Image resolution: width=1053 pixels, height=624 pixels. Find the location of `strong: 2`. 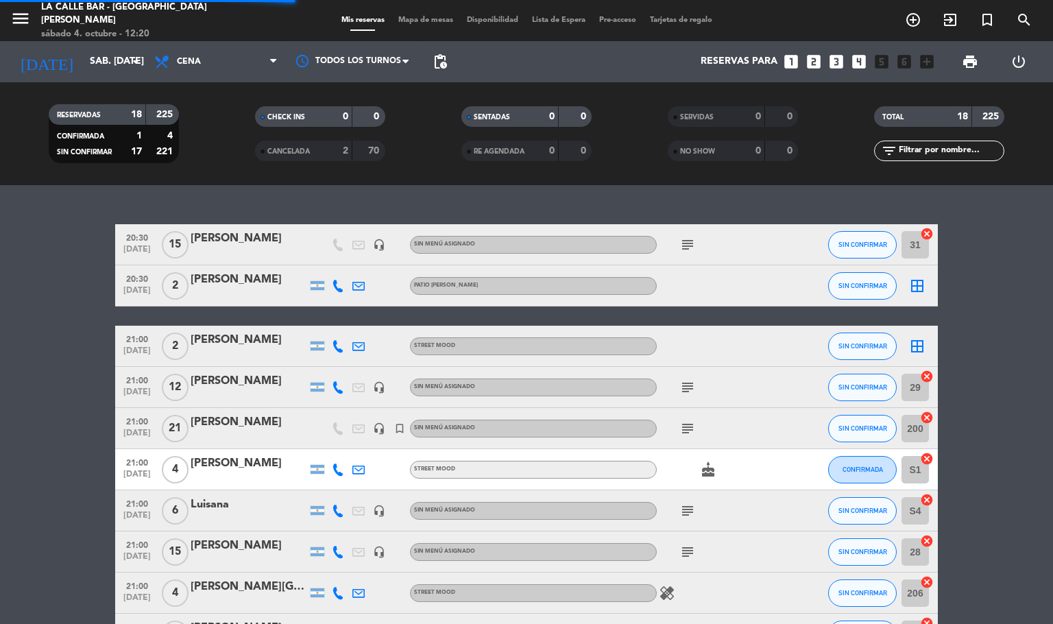

strong: 2 is located at coordinates (345, 151).